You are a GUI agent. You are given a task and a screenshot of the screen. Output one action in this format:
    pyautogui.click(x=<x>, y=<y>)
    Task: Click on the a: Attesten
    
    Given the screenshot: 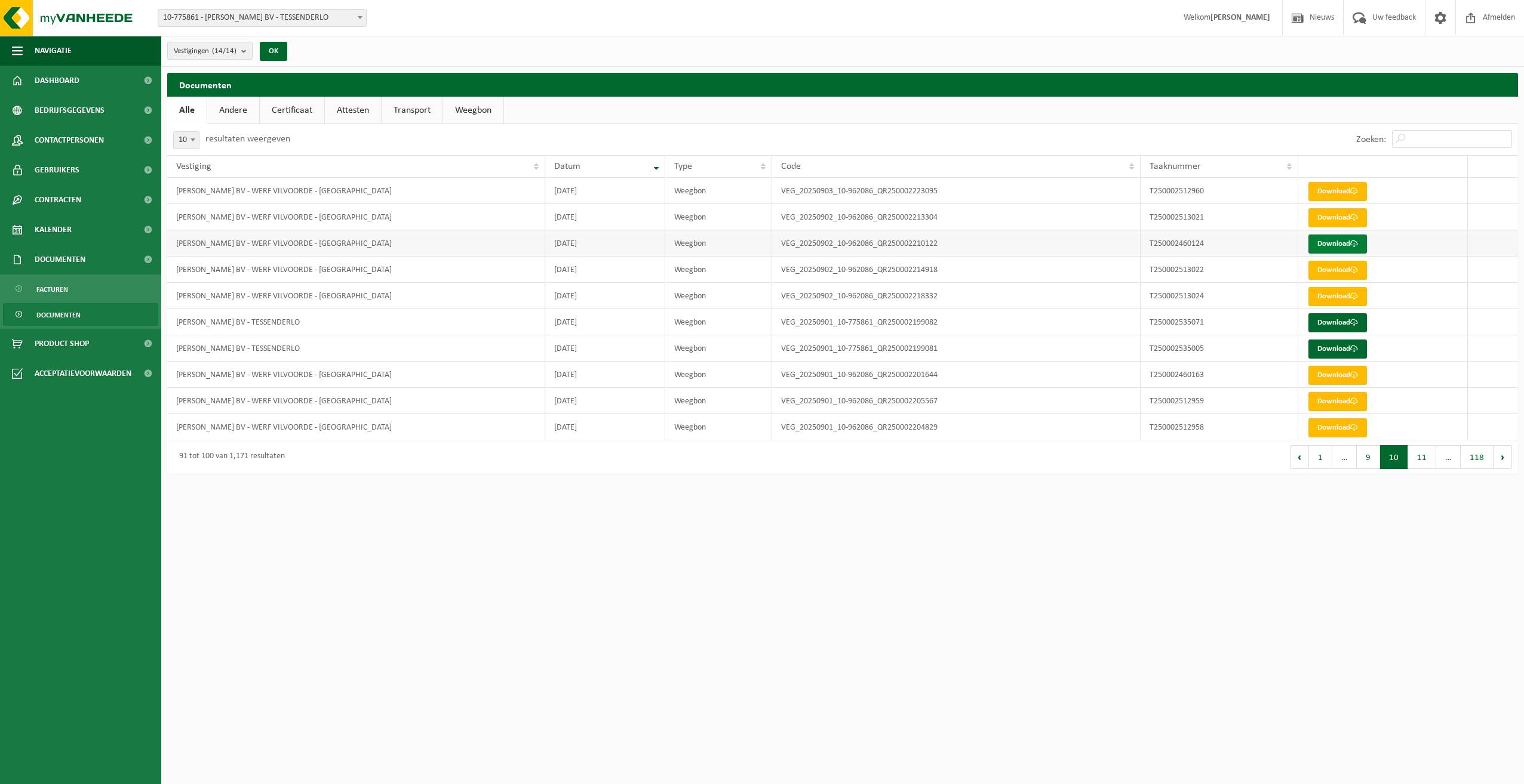 What is the action you would take?
    pyautogui.click(x=353, y=111)
    